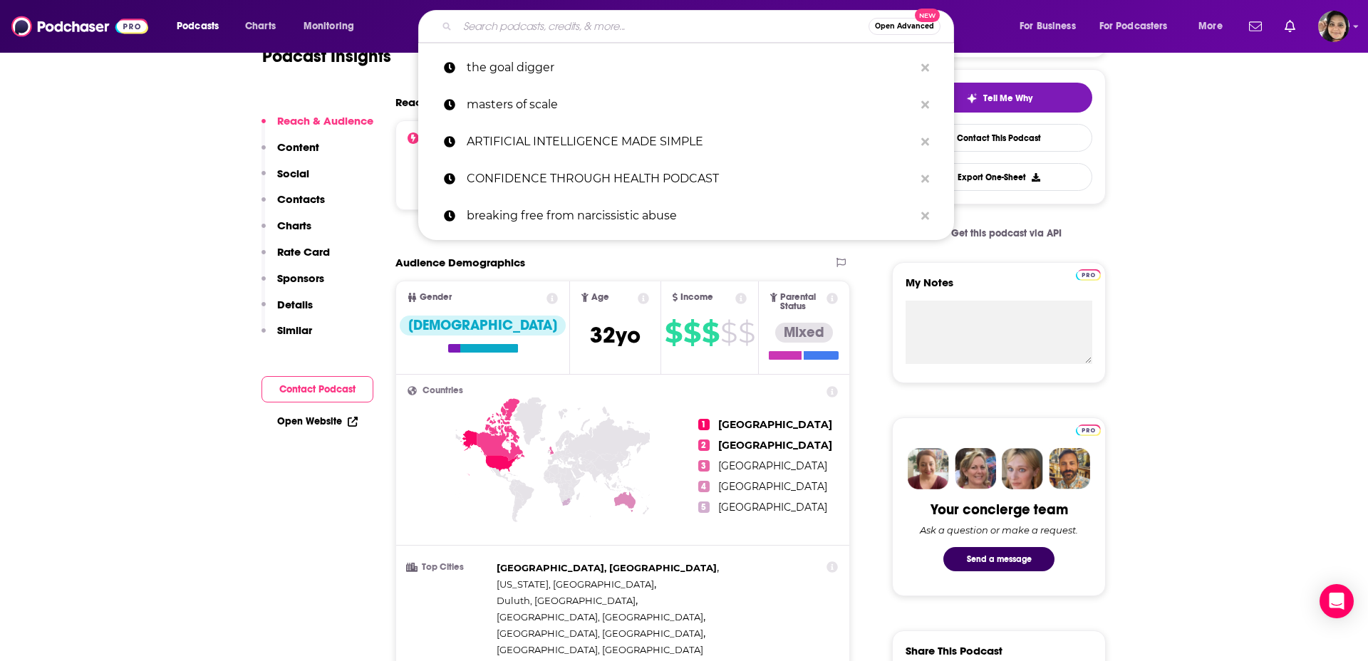  I want to click on p: Details, so click(295, 304).